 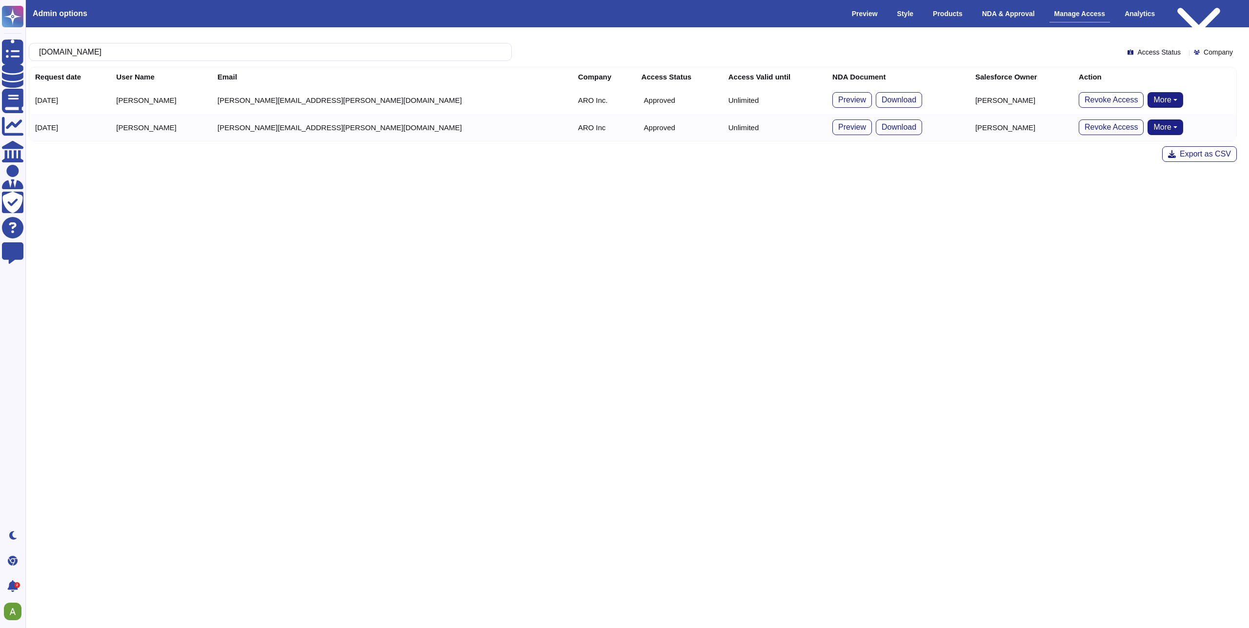 What do you see at coordinates (947, 14) in the screenshot?
I see `div: Products` at bounding box center [947, 14].